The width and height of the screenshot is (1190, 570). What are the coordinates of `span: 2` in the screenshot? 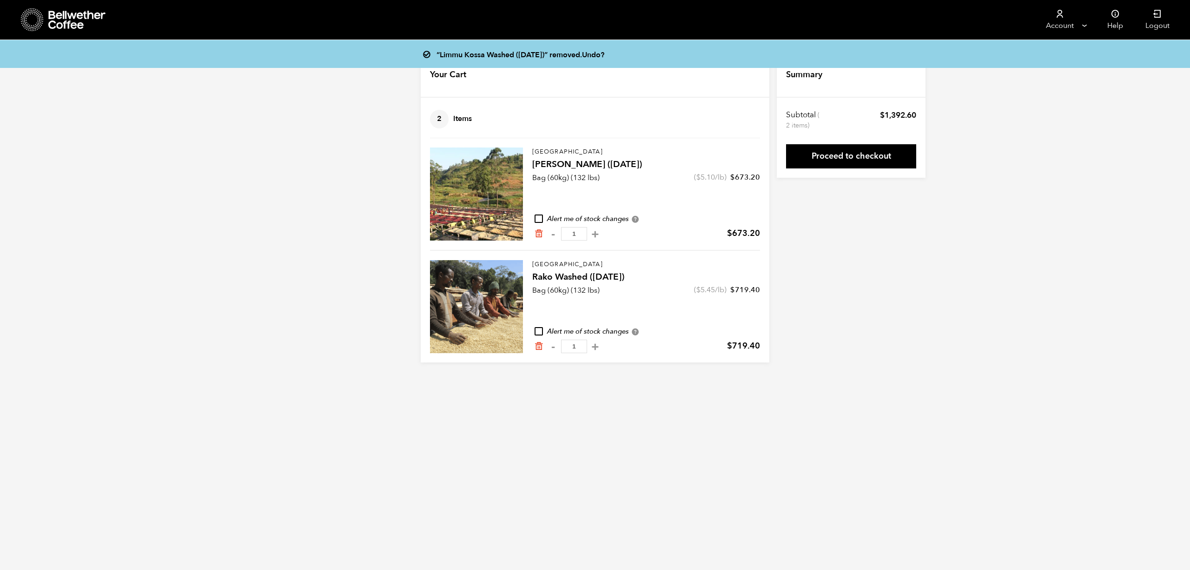 It's located at (439, 119).